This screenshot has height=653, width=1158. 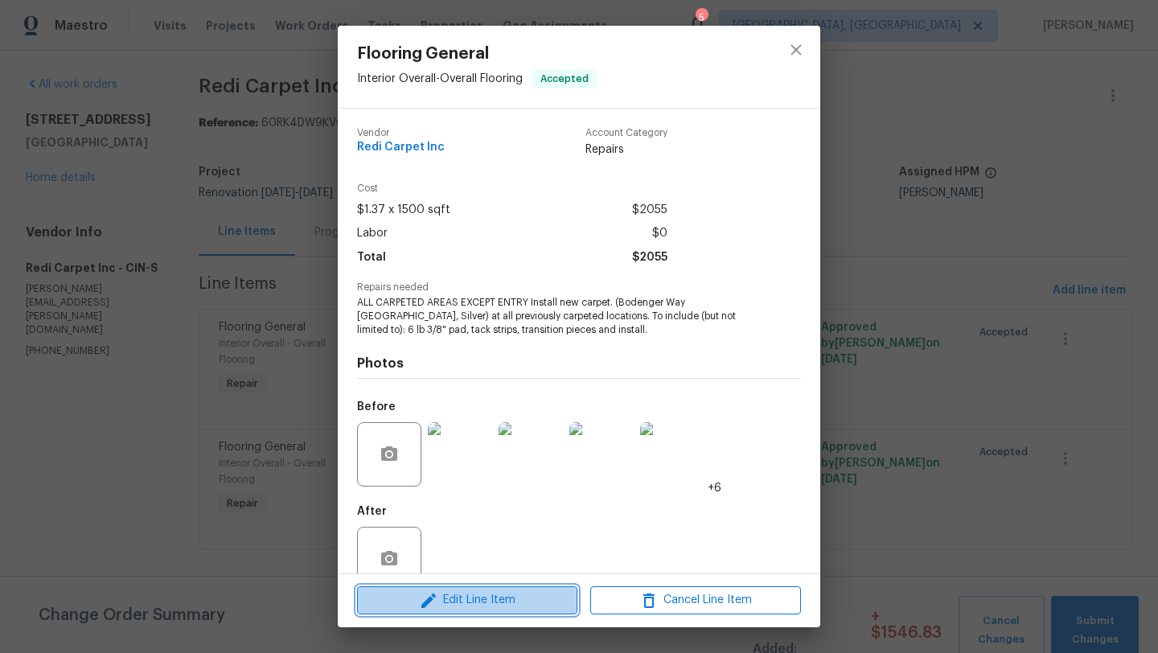 I want to click on h4: Photos, so click(x=579, y=364).